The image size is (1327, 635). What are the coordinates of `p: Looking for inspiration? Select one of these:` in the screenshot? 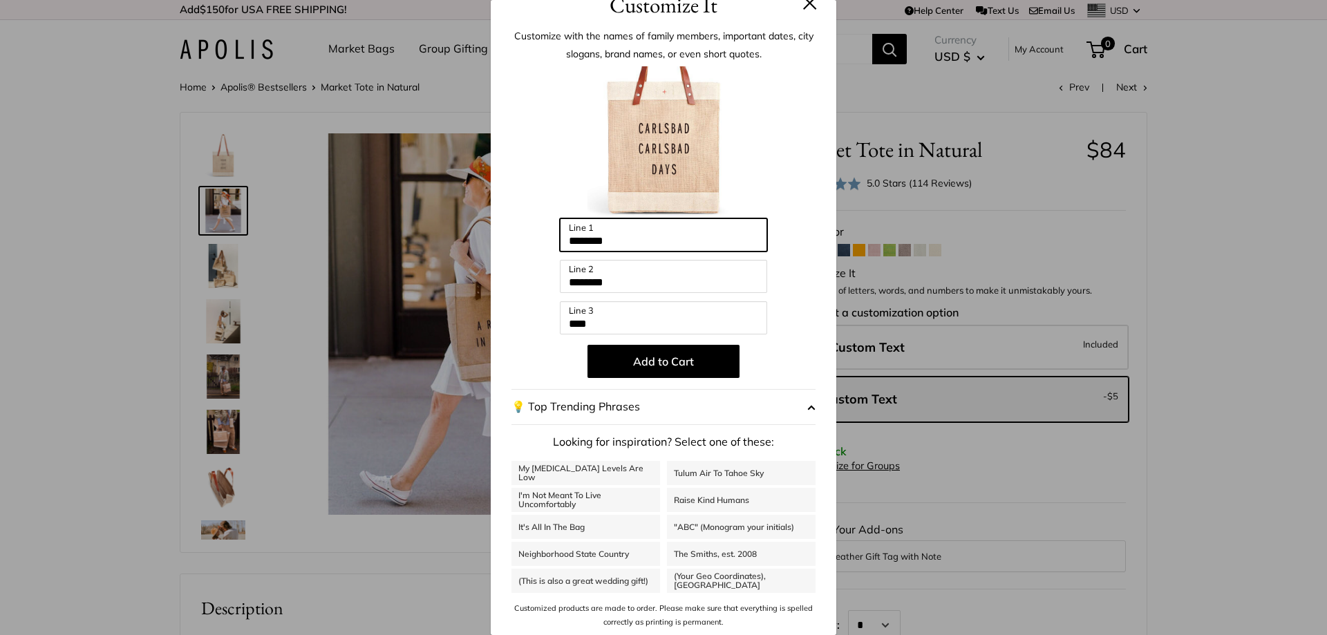 It's located at (663, 442).